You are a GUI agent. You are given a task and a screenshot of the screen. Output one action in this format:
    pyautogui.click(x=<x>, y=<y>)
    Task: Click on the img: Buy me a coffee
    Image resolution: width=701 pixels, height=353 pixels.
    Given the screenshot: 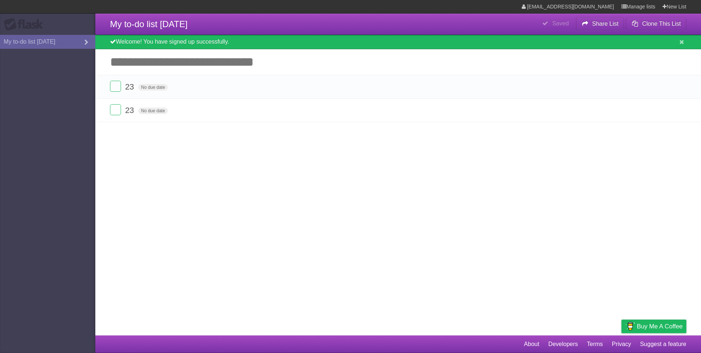 What is the action you would take?
    pyautogui.click(x=630, y=326)
    